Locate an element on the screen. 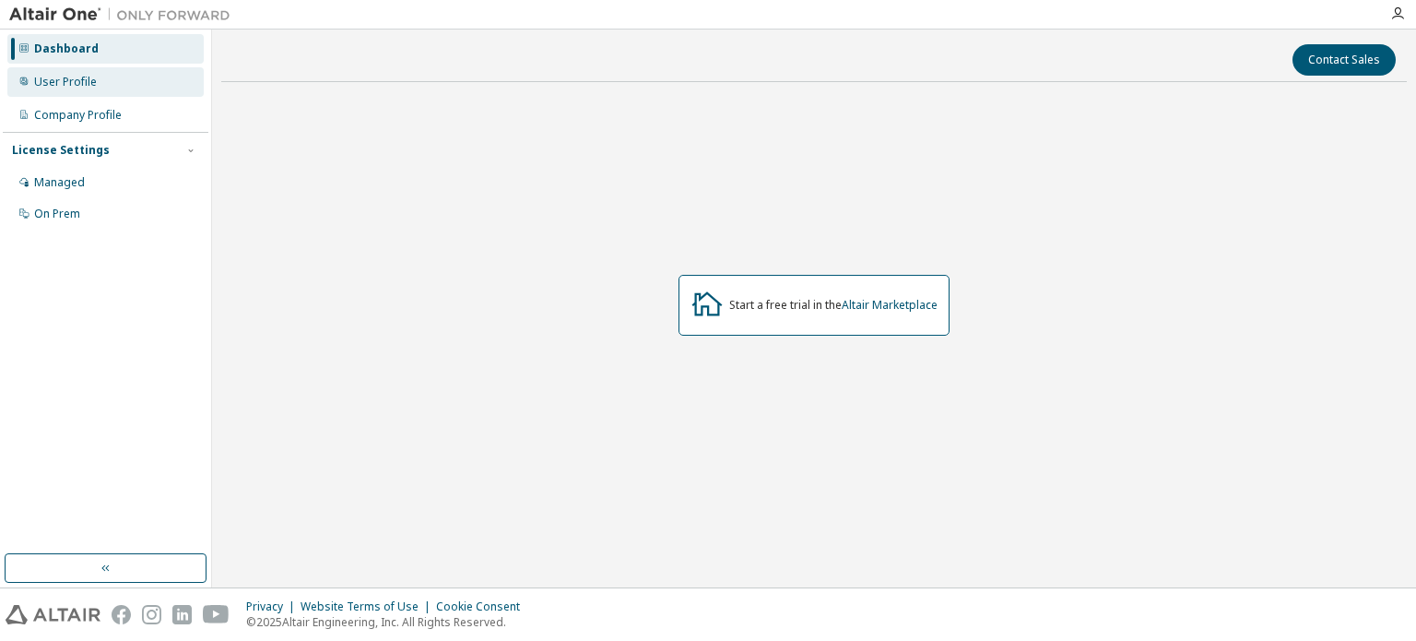 The height and width of the screenshot is (641, 1416). div: Dashboard is located at coordinates (66, 49).